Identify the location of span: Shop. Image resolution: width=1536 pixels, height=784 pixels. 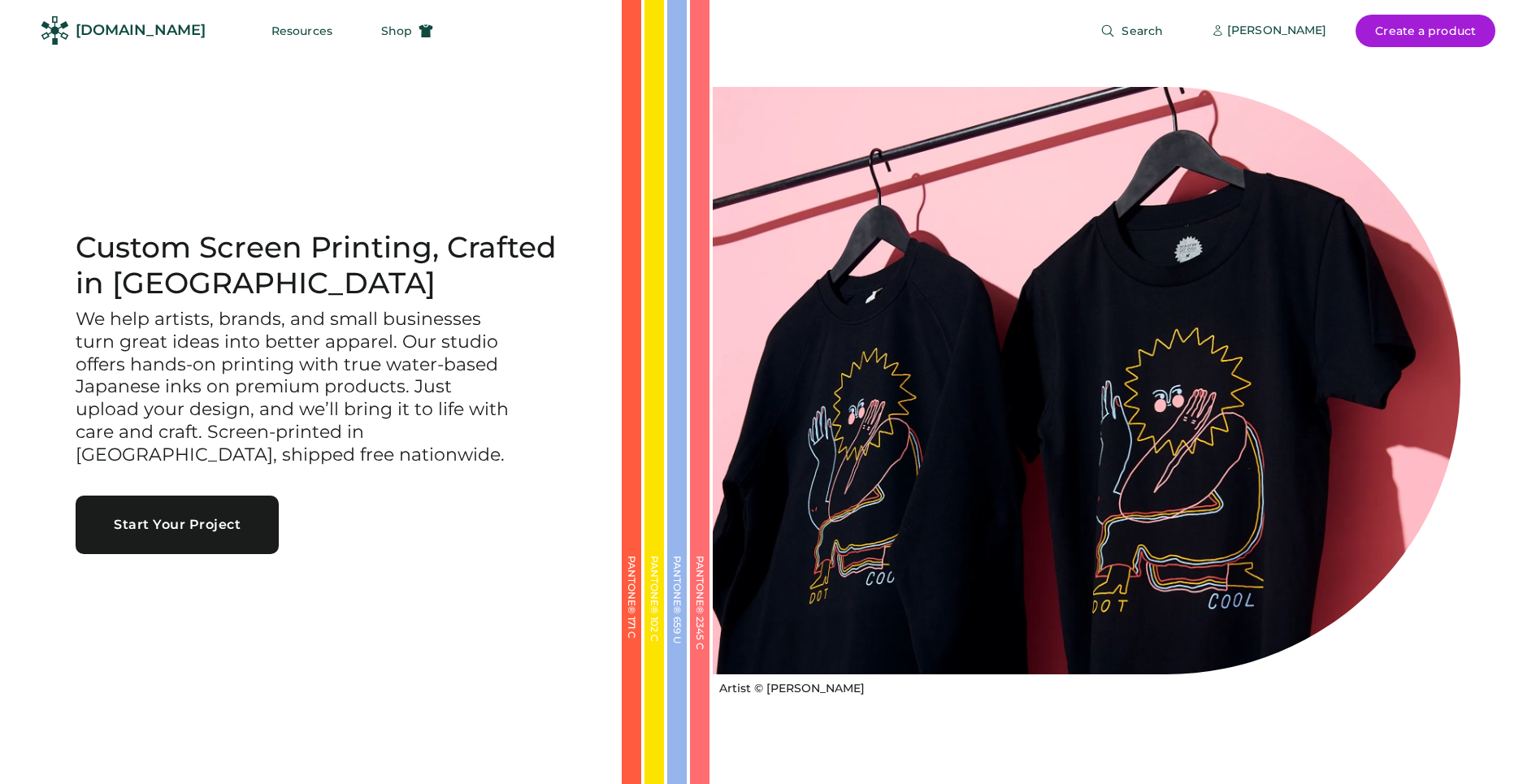
(397, 31).